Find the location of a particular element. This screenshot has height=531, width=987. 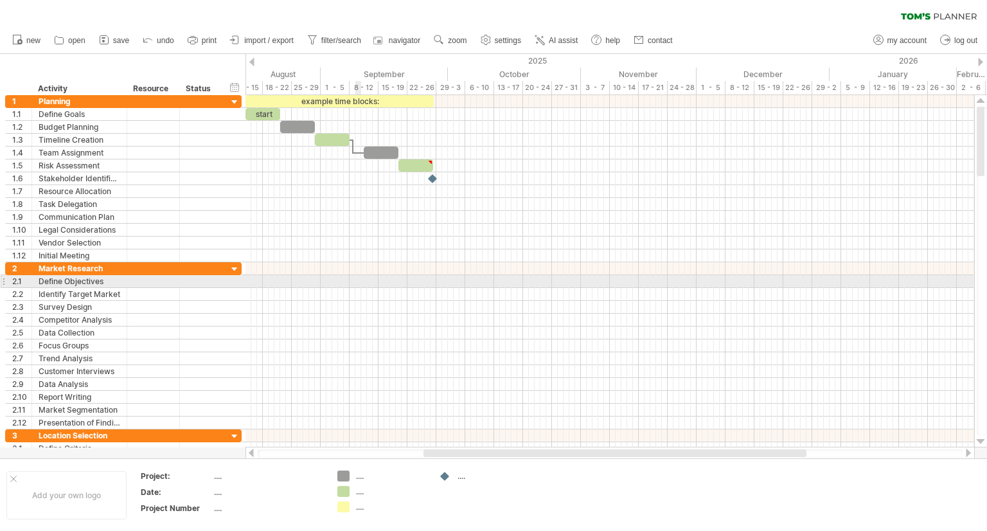

div: Market Segmentation is located at coordinates (79, 409).